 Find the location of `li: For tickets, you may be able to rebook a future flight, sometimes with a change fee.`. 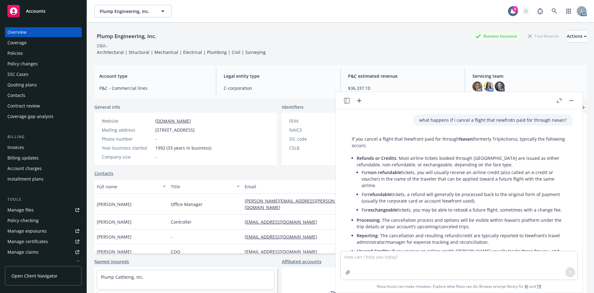

li: For tickets, you may be able to rebook a future flight, sometimes with a change fee. is located at coordinates (464, 209).